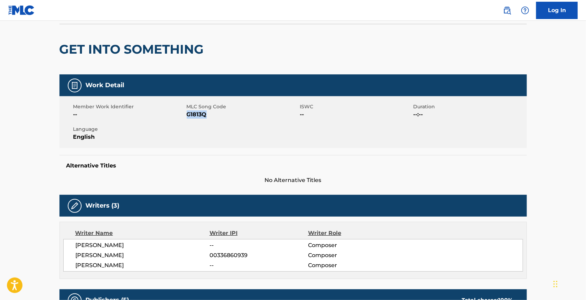 The width and height of the screenshot is (586, 300). What do you see at coordinates (242, 114) in the screenshot?
I see `span: G1813Q` at bounding box center [242, 114].